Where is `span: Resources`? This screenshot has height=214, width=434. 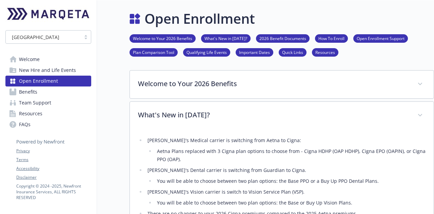
span: Resources is located at coordinates (30, 113).